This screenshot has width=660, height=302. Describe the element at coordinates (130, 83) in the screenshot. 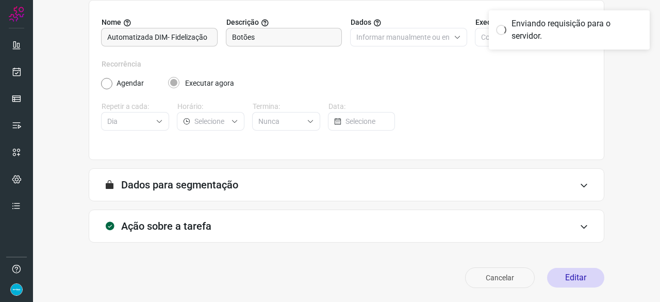

I see `label: Agendar` at that location.